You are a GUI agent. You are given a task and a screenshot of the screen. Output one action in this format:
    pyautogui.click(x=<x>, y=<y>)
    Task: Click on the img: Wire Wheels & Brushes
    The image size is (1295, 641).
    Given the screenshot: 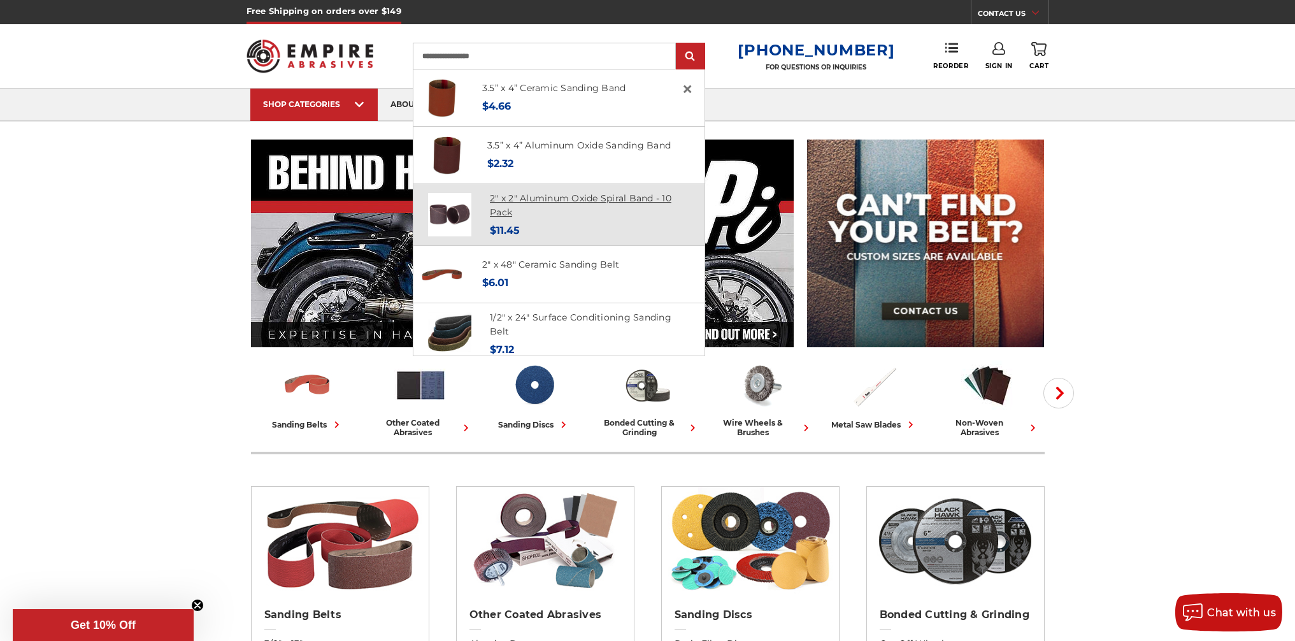 What is the action you would take?
    pyautogui.click(x=760, y=385)
    